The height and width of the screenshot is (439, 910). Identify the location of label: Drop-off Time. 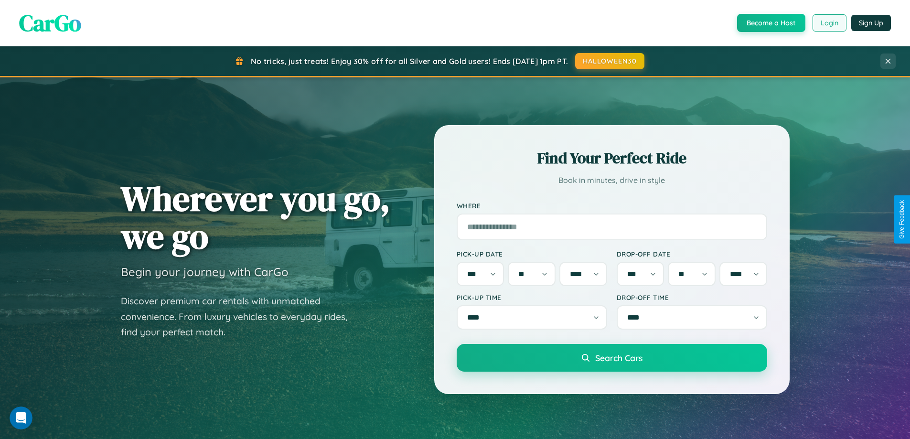
(692, 297).